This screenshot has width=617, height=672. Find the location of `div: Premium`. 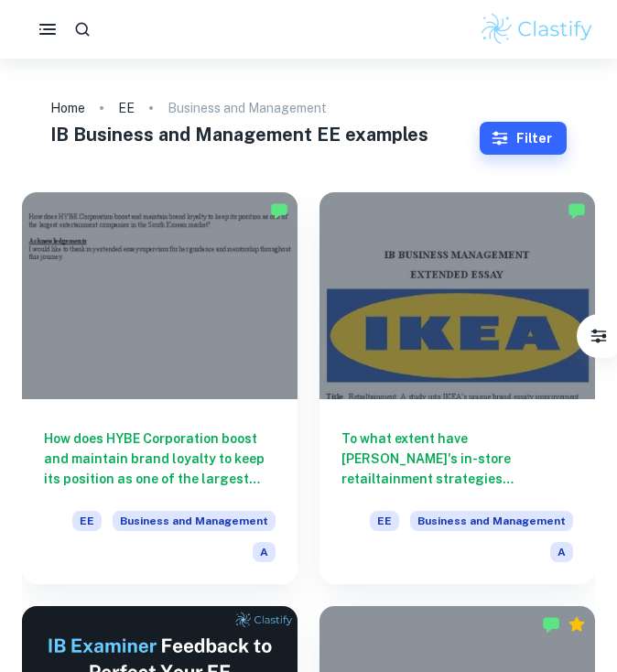

div: Premium is located at coordinates (577, 625).